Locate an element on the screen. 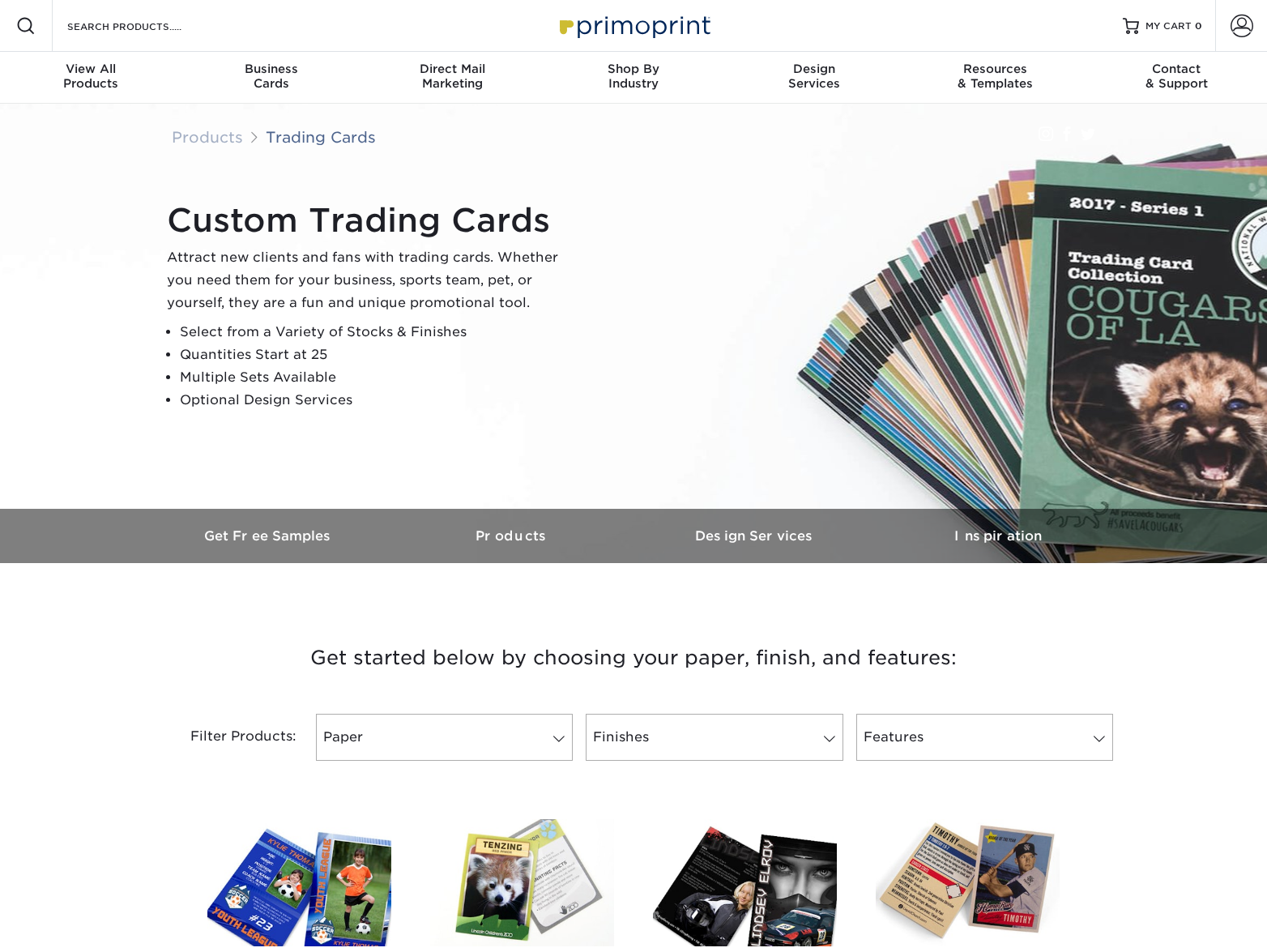 The height and width of the screenshot is (952, 1267). img: Glossy UV Coated Trading Cards is located at coordinates (299, 883).